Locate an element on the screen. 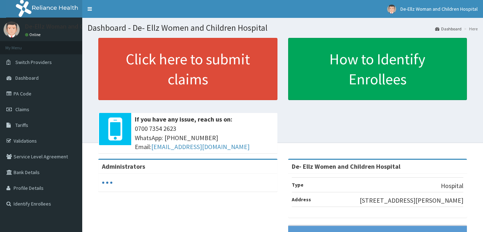  span: Dashboard is located at coordinates (27, 78).